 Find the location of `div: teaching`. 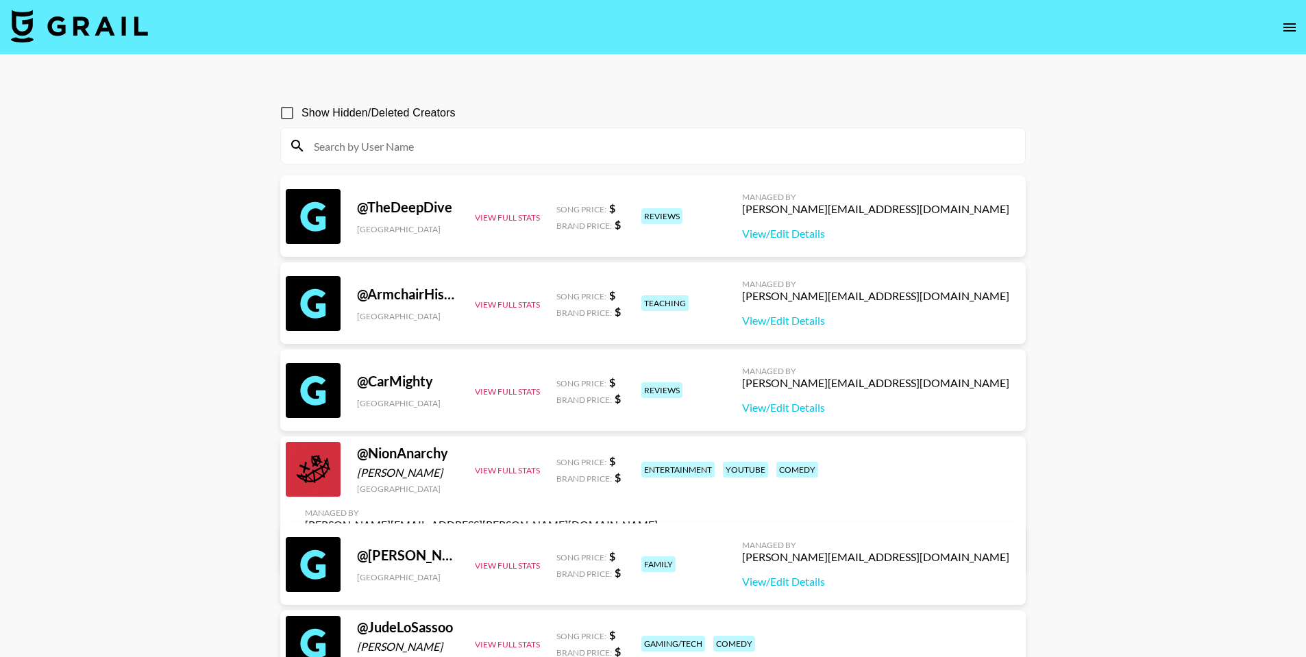

div: teaching is located at coordinates (664, 303).